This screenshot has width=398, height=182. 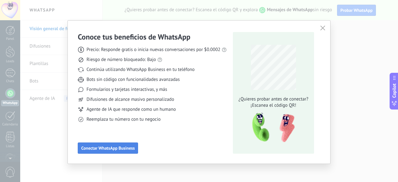 What do you see at coordinates (274, 105) in the screenshot?
I see `span: ¡Escanea el código QR!` at bounding box center [274, 105].